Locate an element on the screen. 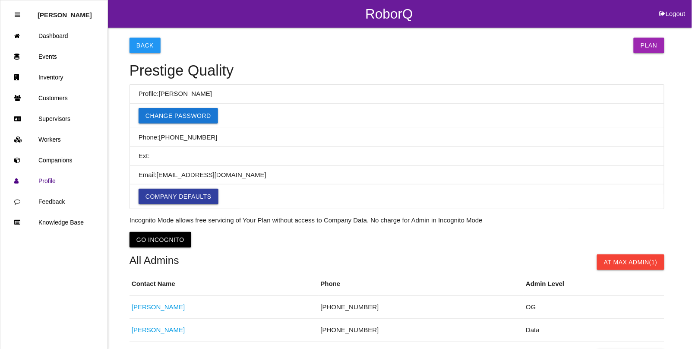  p: Rosie Blandino is located at coordinates (65, 12).